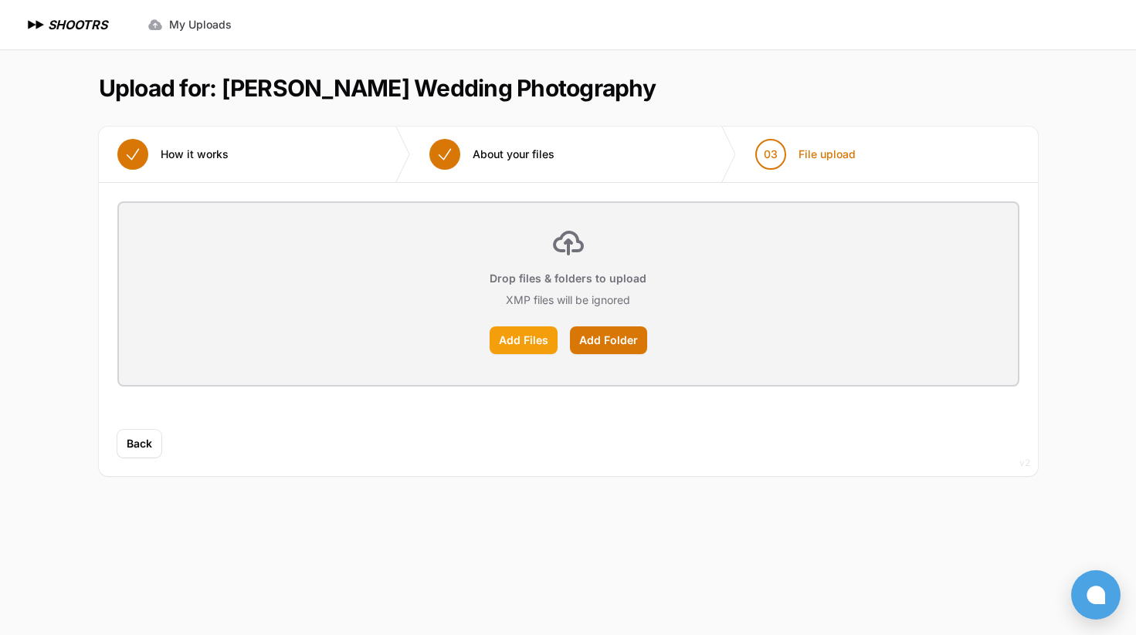  Describe the element at coordinates (36, 25) in the screenshot. I see `img: SHOOTRS` at that location.